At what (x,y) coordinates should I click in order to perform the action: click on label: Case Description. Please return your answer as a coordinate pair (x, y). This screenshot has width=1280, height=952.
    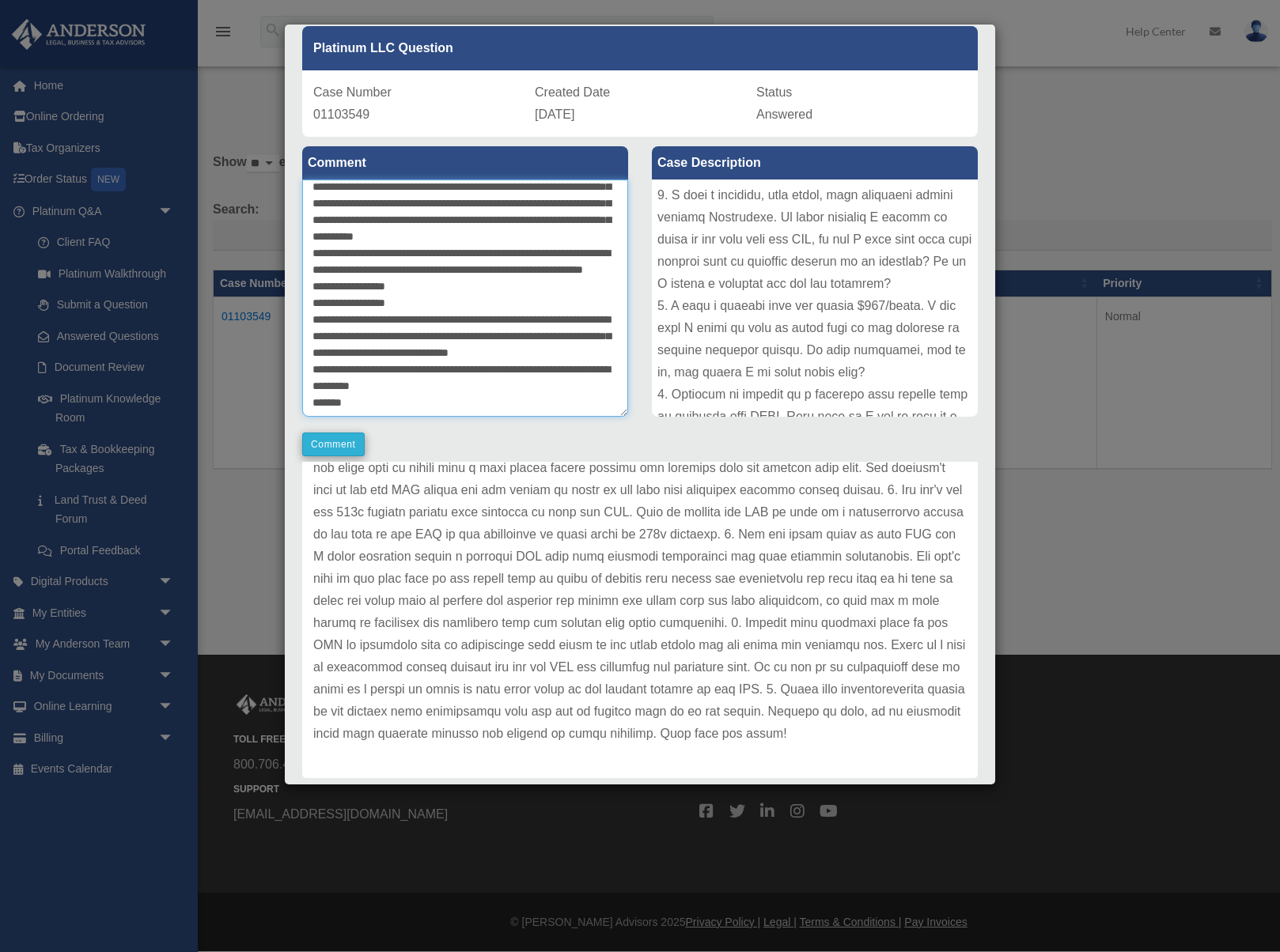
    Looking at the image, I should click on (815, 163).